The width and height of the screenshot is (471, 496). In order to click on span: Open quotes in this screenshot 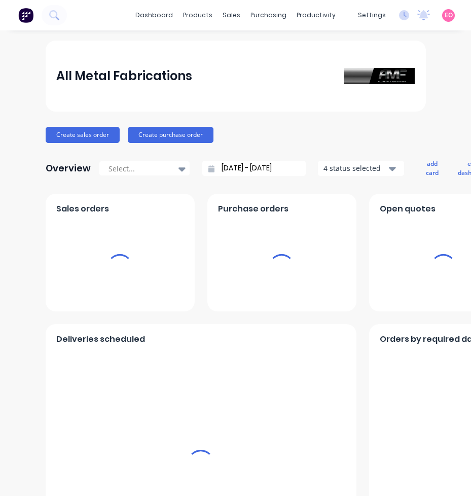, I will do `click(408, 209)`.